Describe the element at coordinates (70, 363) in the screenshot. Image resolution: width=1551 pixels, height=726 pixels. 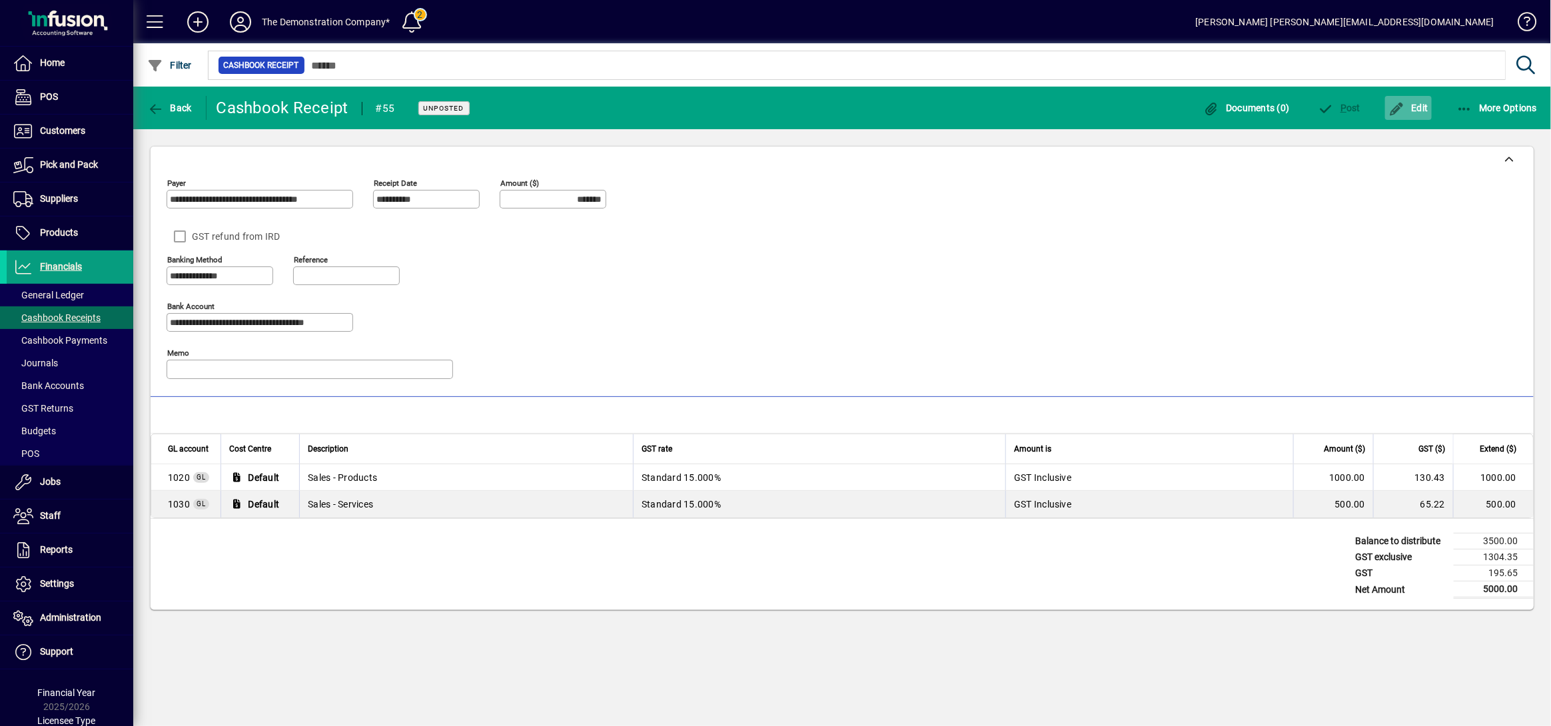
I see `a: Journals` at that location.